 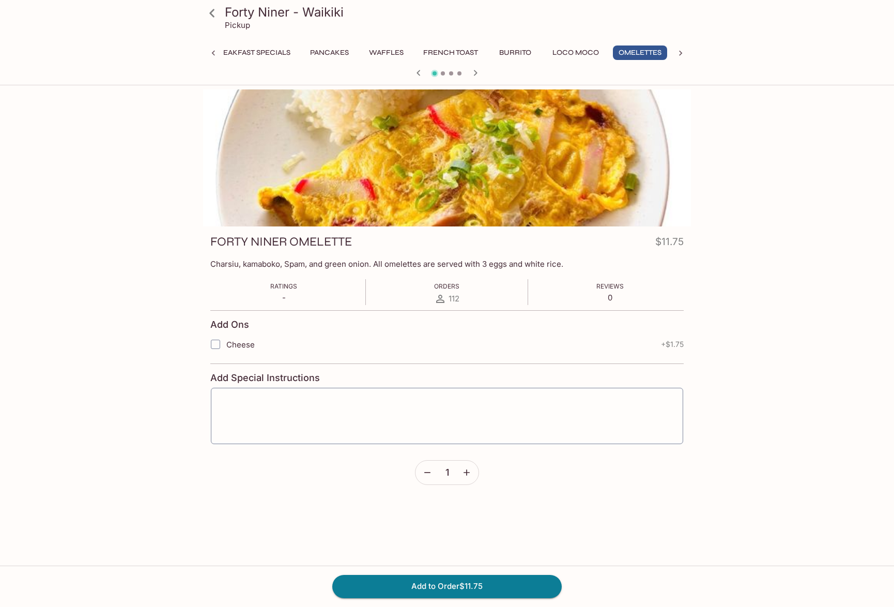 What do you see at coordinates (610, 286) in the screenshot?
I see `span: Reviews` at bounding box center [610, 286].